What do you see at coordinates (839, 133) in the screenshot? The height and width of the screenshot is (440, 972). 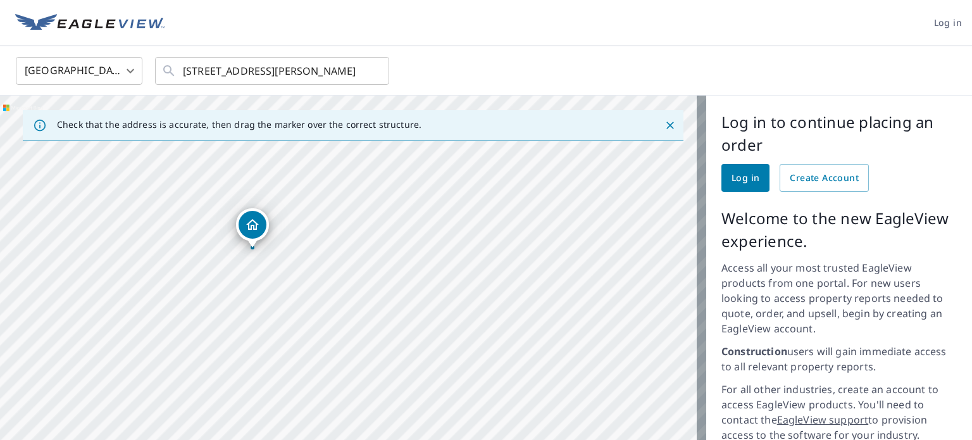 I see `p: Log in to continue placing an order` at bounding box center [839, 133].